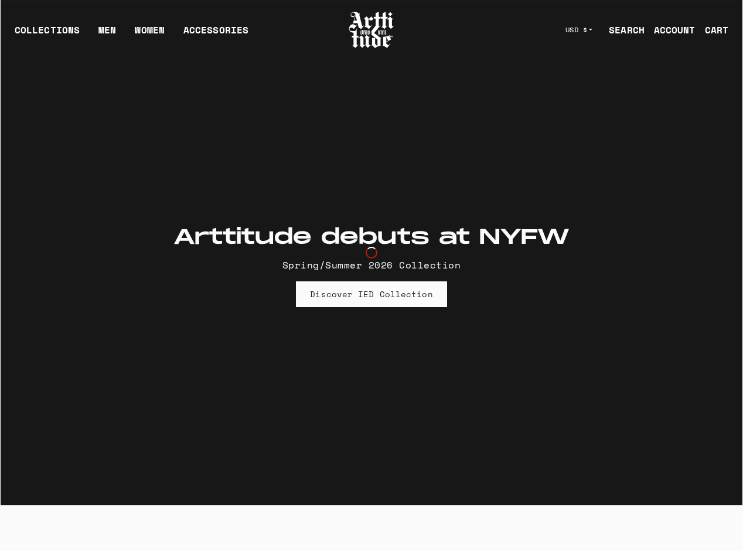 Image resolution: width=743 pixels, height=551 pixels. What do you see at coordinates (47, 35) in the screenshot?
I see `div: COLLECTIONS` at bounding box center [47, 35].